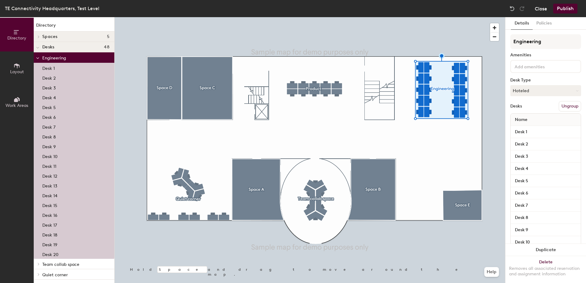 The width and height of the screenshot is (586, 283). Describe the element at coordinates (49, 117) in the screenshot. I see `p: Desk 6` at that location.